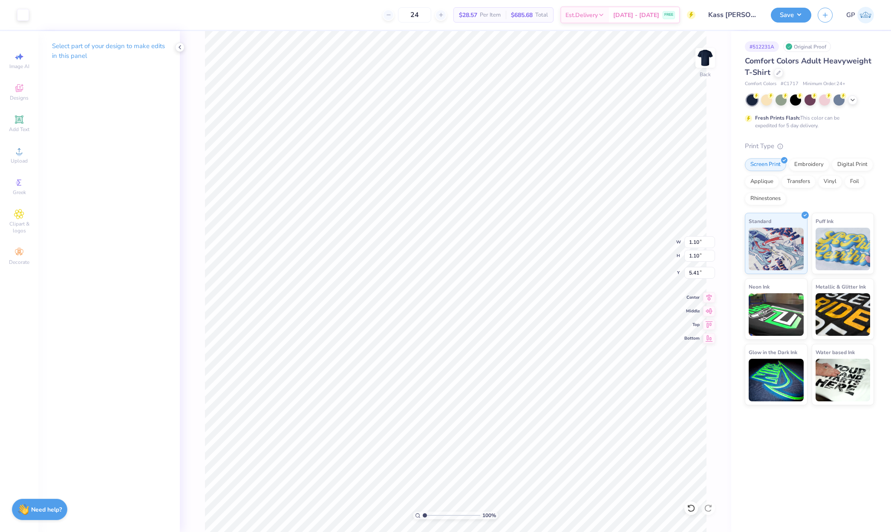 The height and width of the screenshot is (532, 891). I want to click on span: Upload, so click(19, 161).